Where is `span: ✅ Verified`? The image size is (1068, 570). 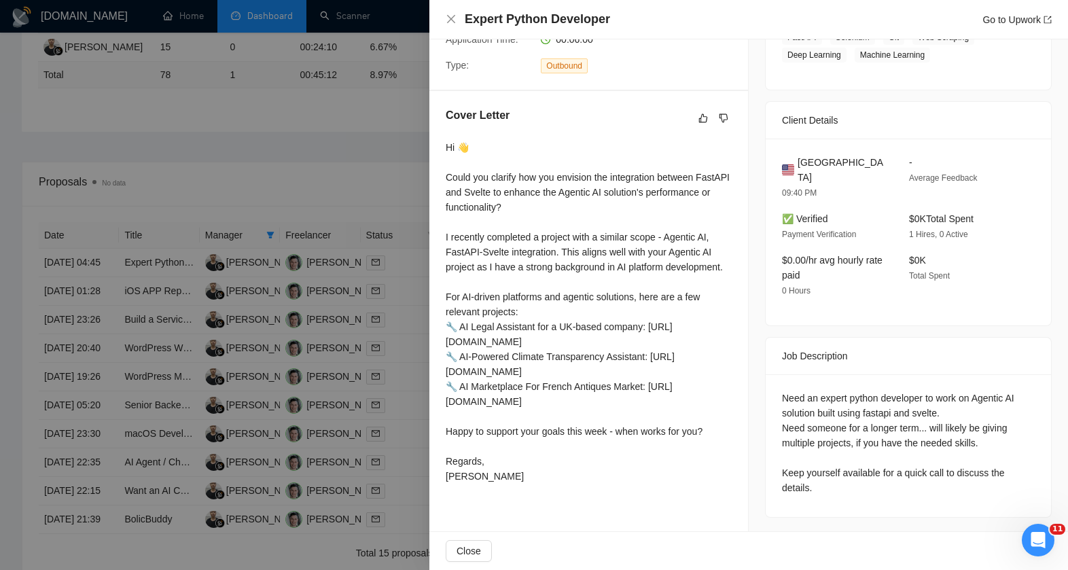
span: ✅ Verified is located at coordinates (805, 219).